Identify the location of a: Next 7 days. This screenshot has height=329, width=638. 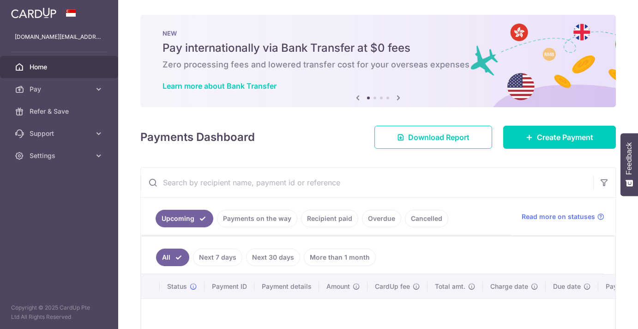
(217, 257).